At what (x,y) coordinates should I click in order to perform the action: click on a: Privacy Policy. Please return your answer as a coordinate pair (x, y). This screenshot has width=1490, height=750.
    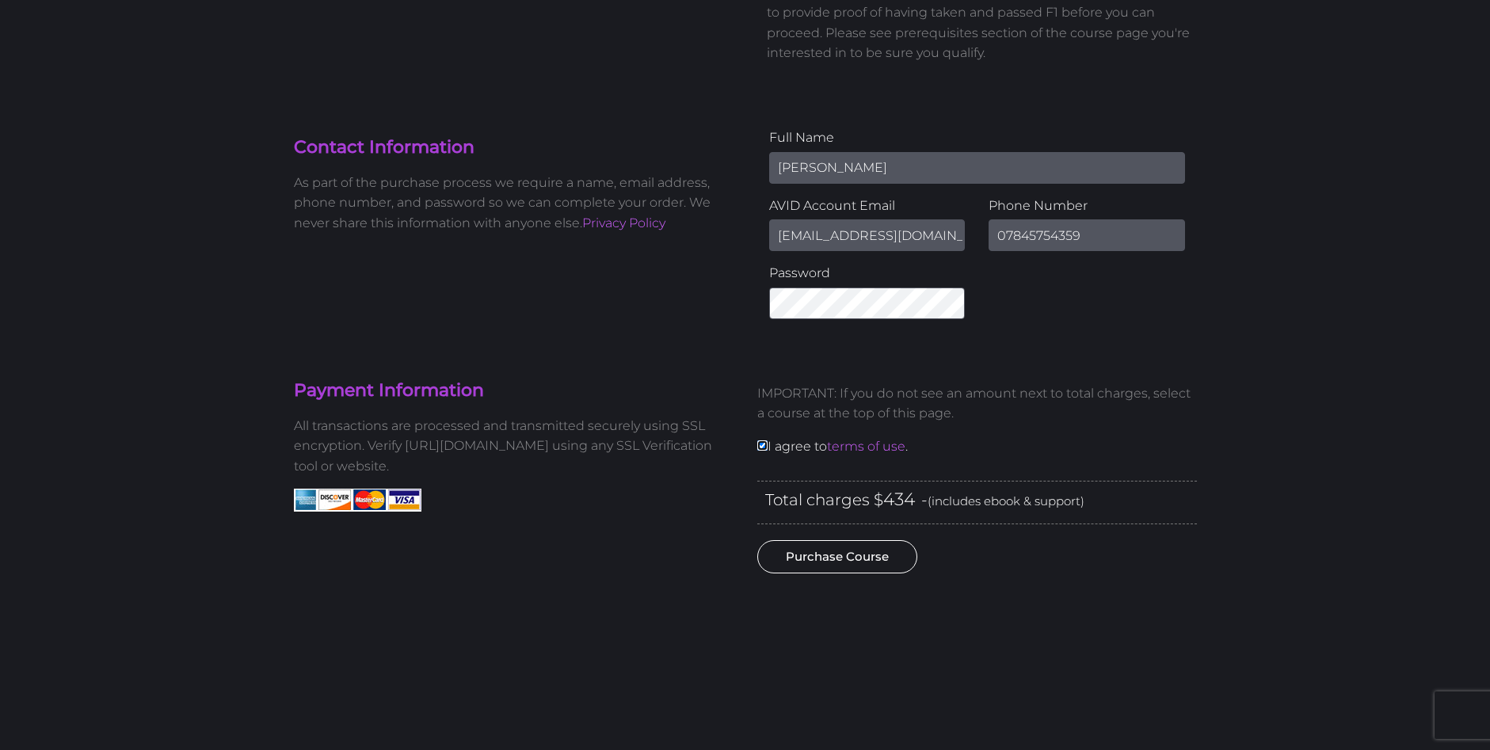
    Looking at the image, I should click on (623, 223).